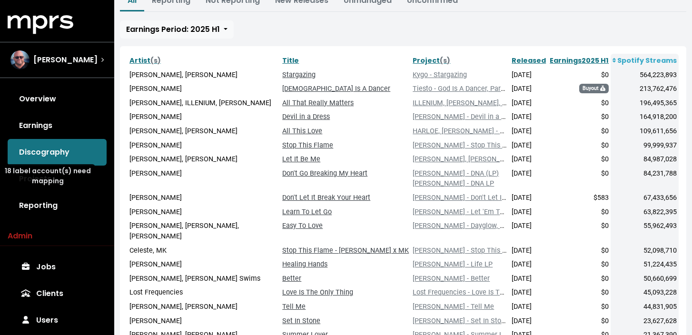  Describe the element at coordinates (301, 159) in the screenshot. I see `a: Let It Be Me` at that location.